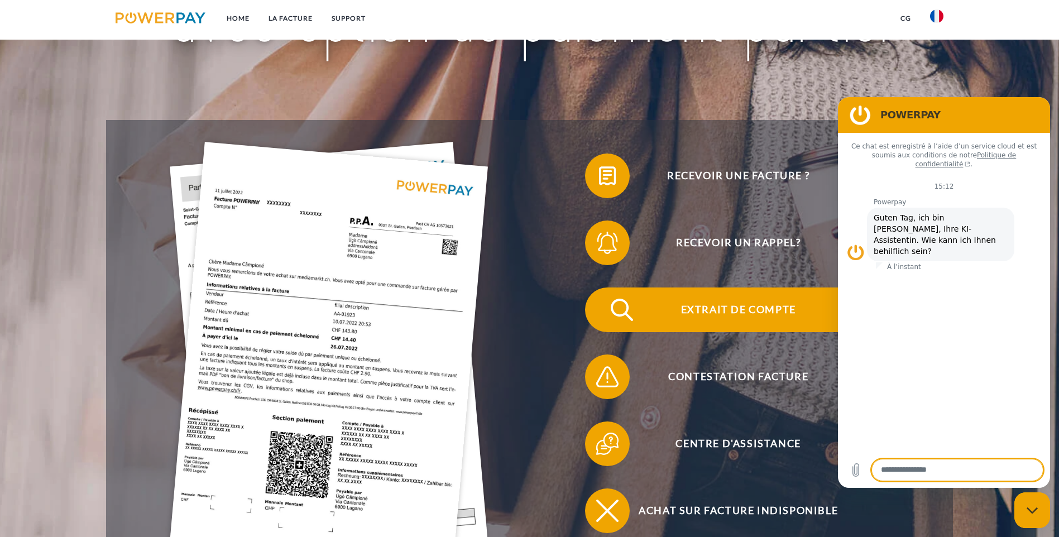 This screenshot has width=1059, height=537. Describe the element at coordinates (106, 89) in the screenshot. I see `p: 15:12` at that location.